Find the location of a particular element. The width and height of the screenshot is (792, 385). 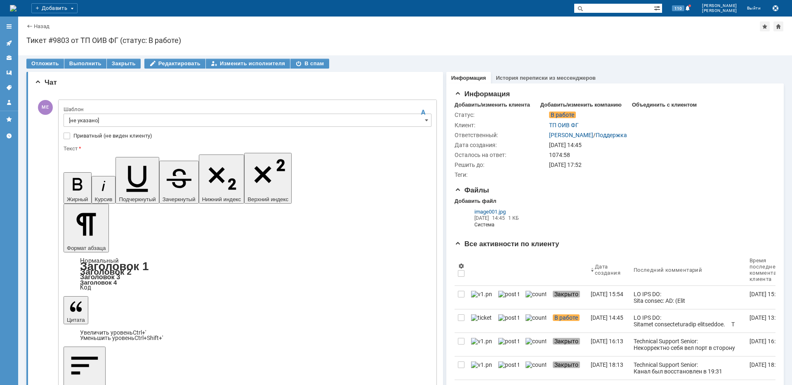

span: В работе is located at coordinates (562, 115).